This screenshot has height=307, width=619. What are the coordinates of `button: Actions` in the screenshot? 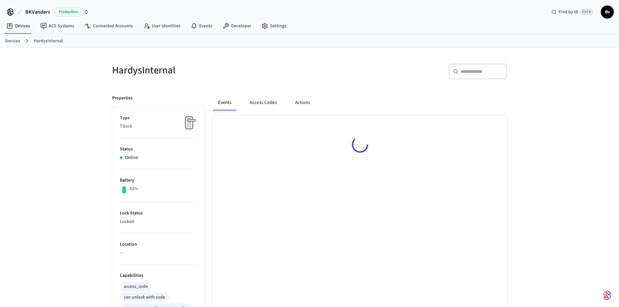 It's located at (302, 103).